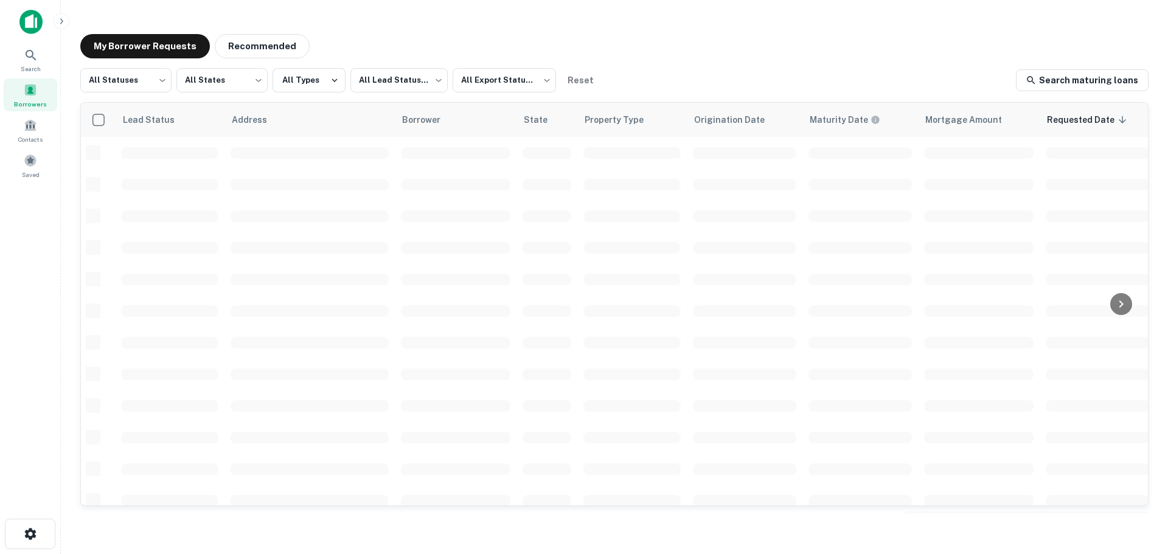  I want to click on button: Recommended, so click(262, 46).